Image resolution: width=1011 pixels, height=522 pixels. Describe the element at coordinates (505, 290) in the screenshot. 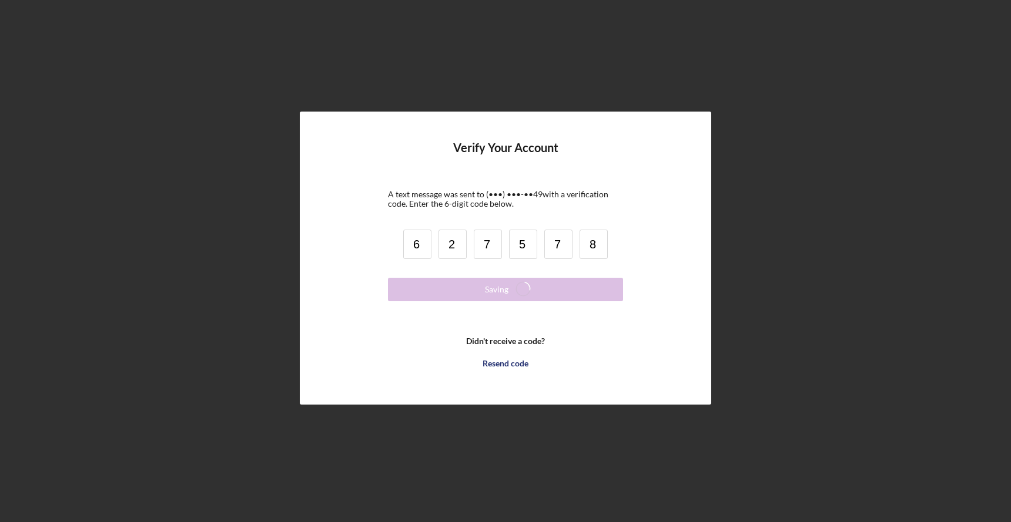

I see `button: Saving` at that location.